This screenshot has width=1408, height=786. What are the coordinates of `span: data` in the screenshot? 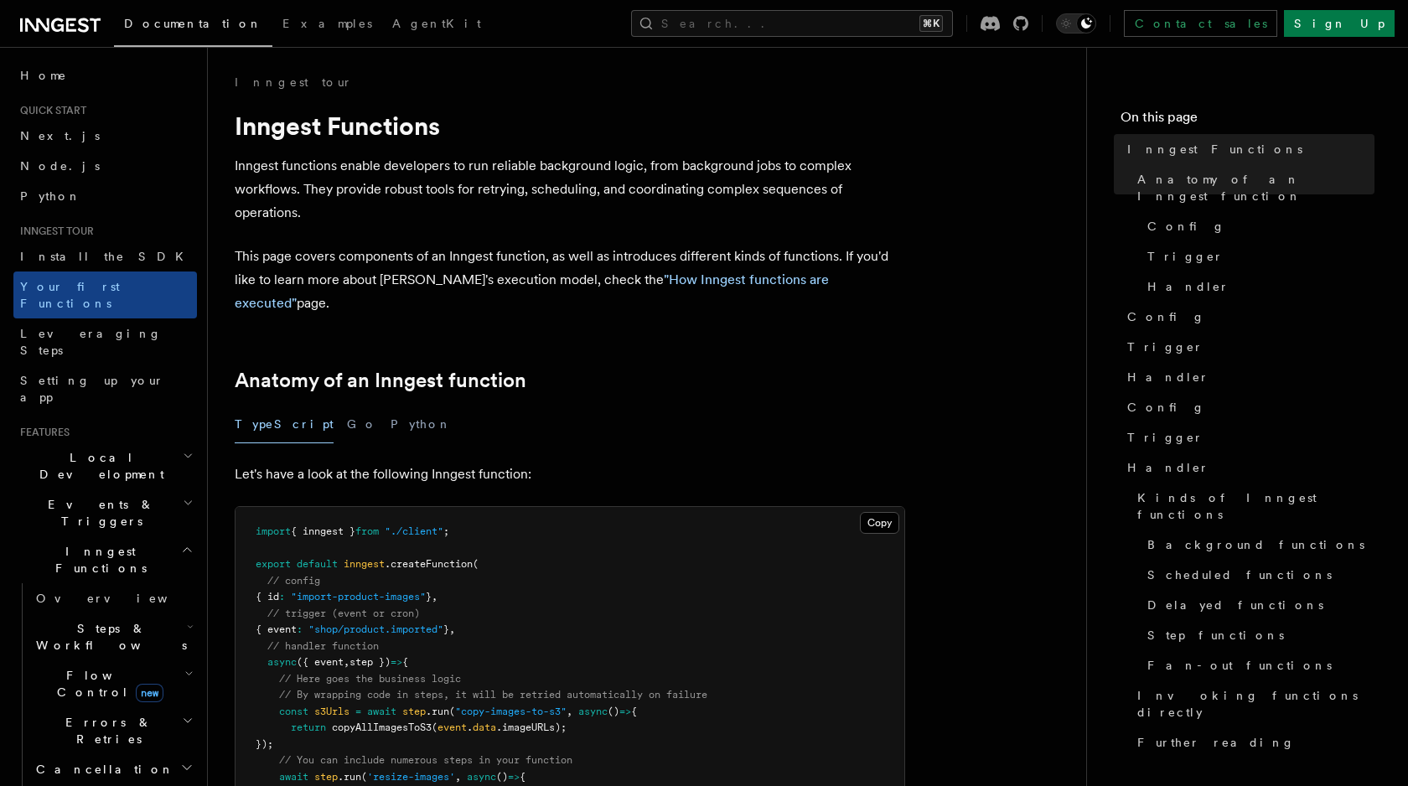 It's located at (484, 728).